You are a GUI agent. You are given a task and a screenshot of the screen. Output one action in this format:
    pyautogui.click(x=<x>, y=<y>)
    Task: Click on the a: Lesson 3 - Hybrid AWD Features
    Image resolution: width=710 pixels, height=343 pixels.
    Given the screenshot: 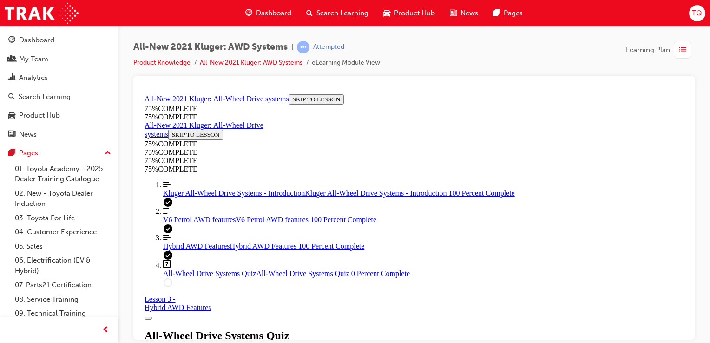 What is the action you would take?
    pyautogui.click(x=273, y=213)
    